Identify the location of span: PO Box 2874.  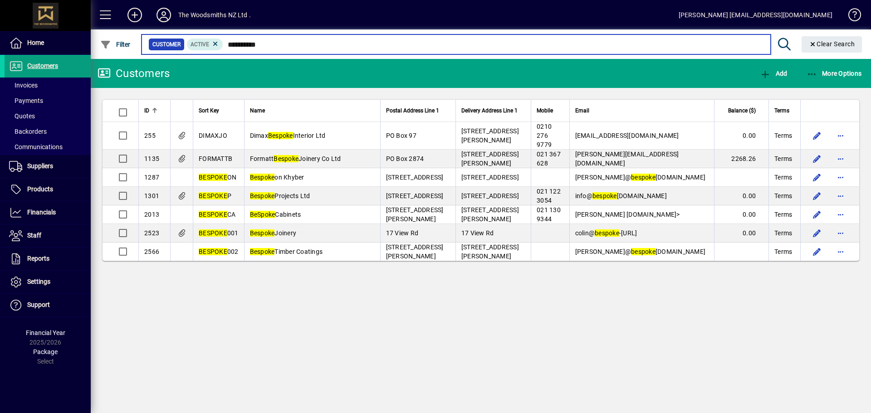
(405, 159).